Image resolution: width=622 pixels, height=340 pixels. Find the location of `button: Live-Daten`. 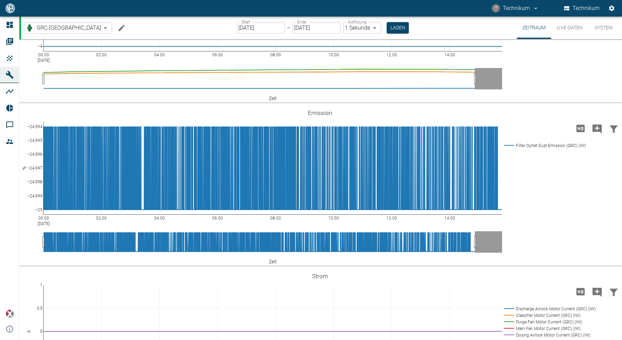

button: Live-Daten is located at coordinates (569, 28).